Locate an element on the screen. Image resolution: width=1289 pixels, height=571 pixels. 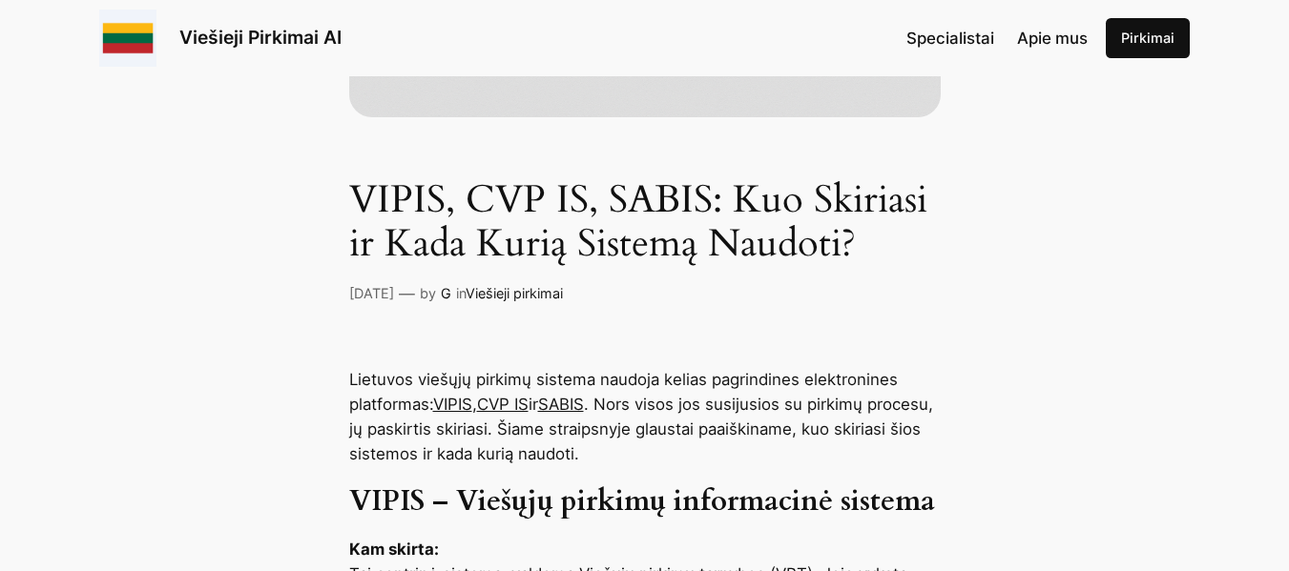
a: Specialistai is located at coordinates (950, 38).